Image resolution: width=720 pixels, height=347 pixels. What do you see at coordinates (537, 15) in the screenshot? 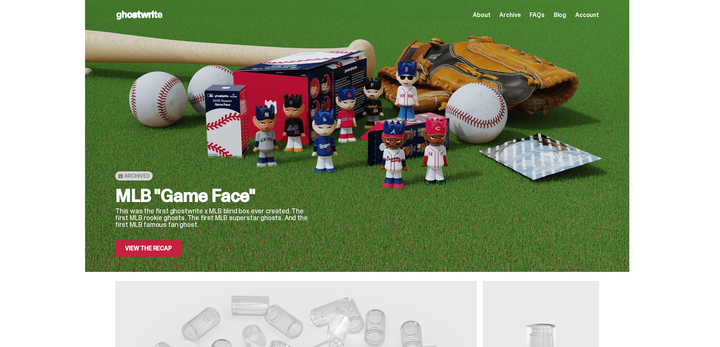
I see `span: FAQs` at bounding box center [537, 15].